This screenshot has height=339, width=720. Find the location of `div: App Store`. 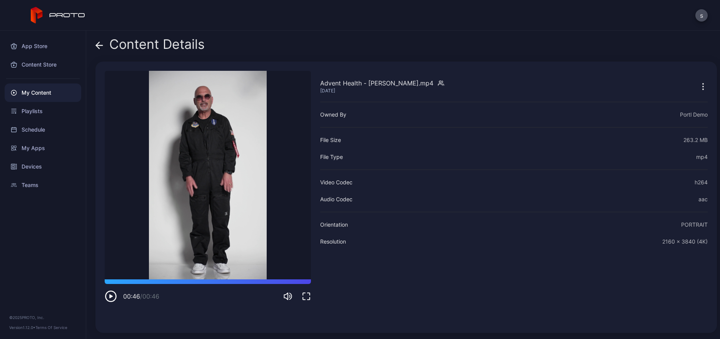

div: App Store is located at coordinates (43, 46).